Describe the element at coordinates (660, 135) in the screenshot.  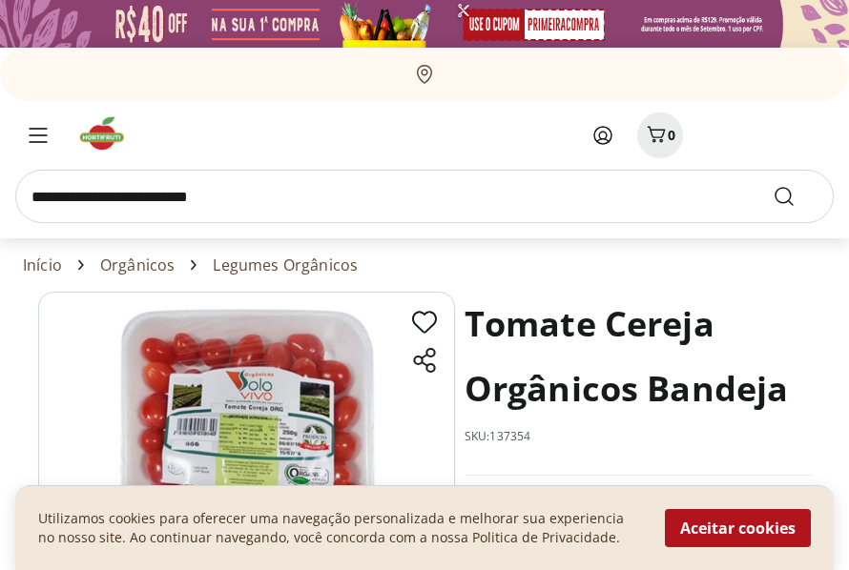
I see `button: Carrinho` at that location.